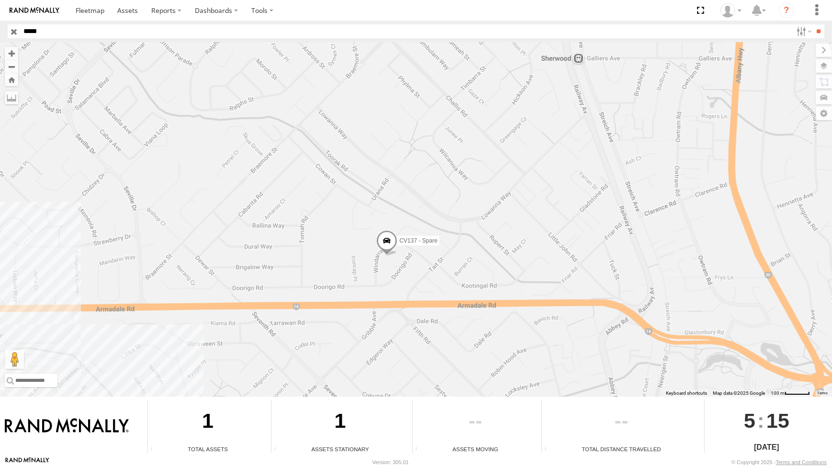  What do you see at coordinates (208, 449) in the screenshot?
I see `div: Total Assets` at bounding box center [208, 449].